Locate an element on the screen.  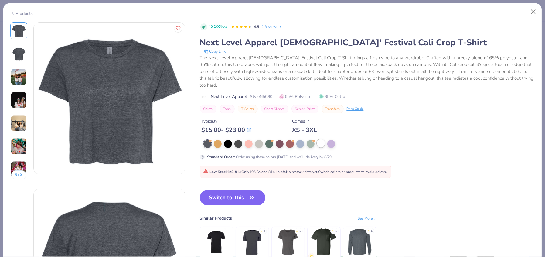
button: Short Sleeve is located at coordinates (274, 109).